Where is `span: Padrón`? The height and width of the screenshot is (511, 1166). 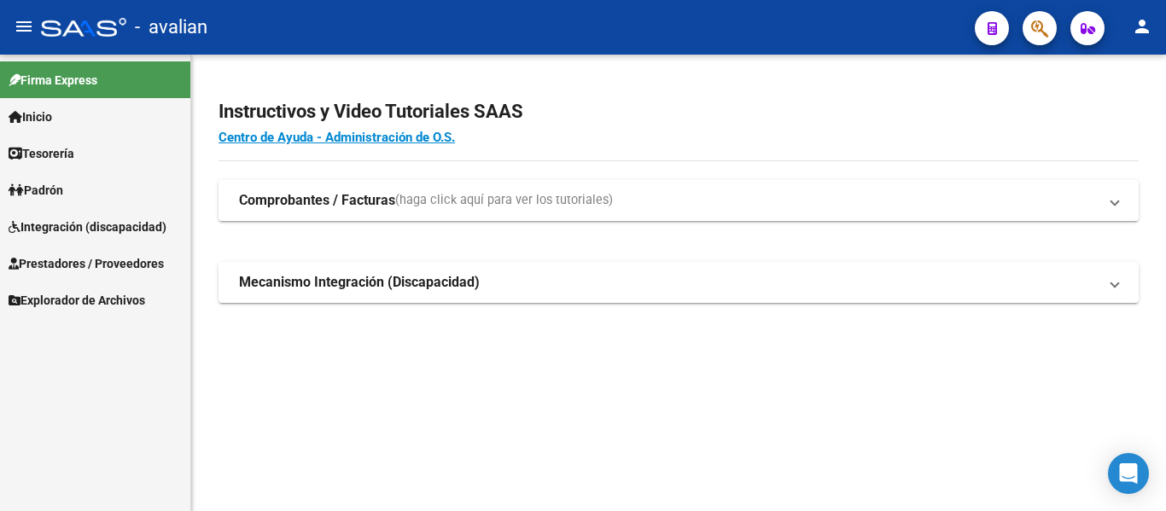 span: Padrón is located at coordinates (36, 190).